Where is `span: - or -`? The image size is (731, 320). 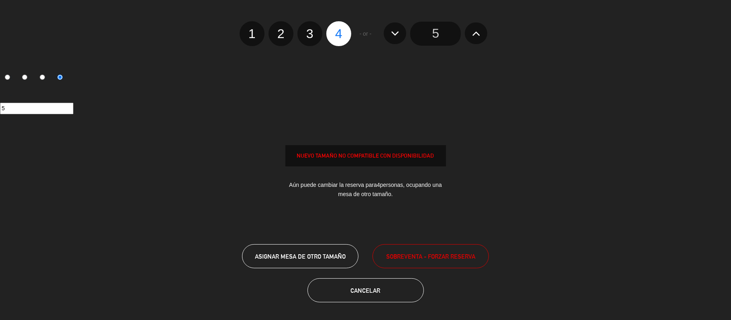 span: - or - is located at coordinates (366, 34).